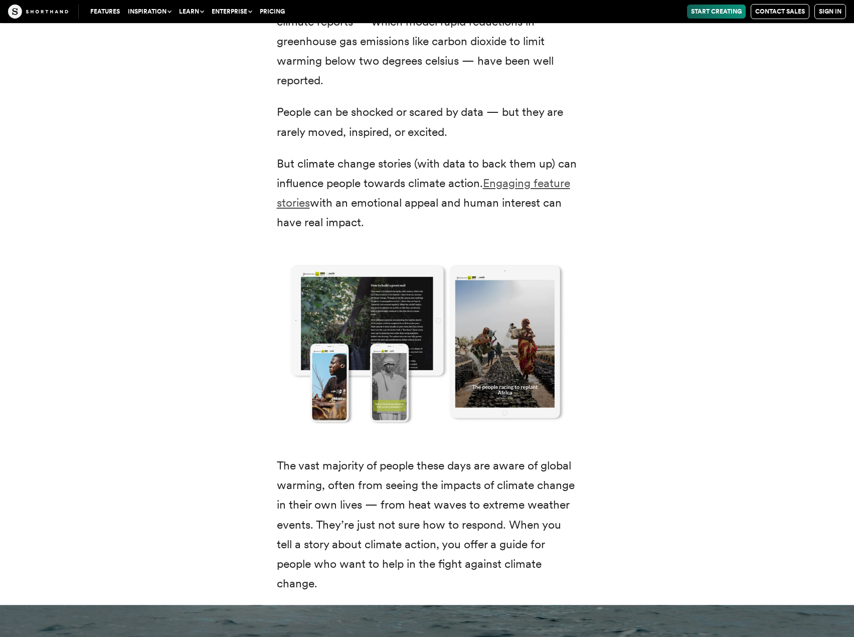 The image size is (854, 637). Describe the element at coordinates (232, 12) in the screenshot. I see `button: Enterprise` at that location.